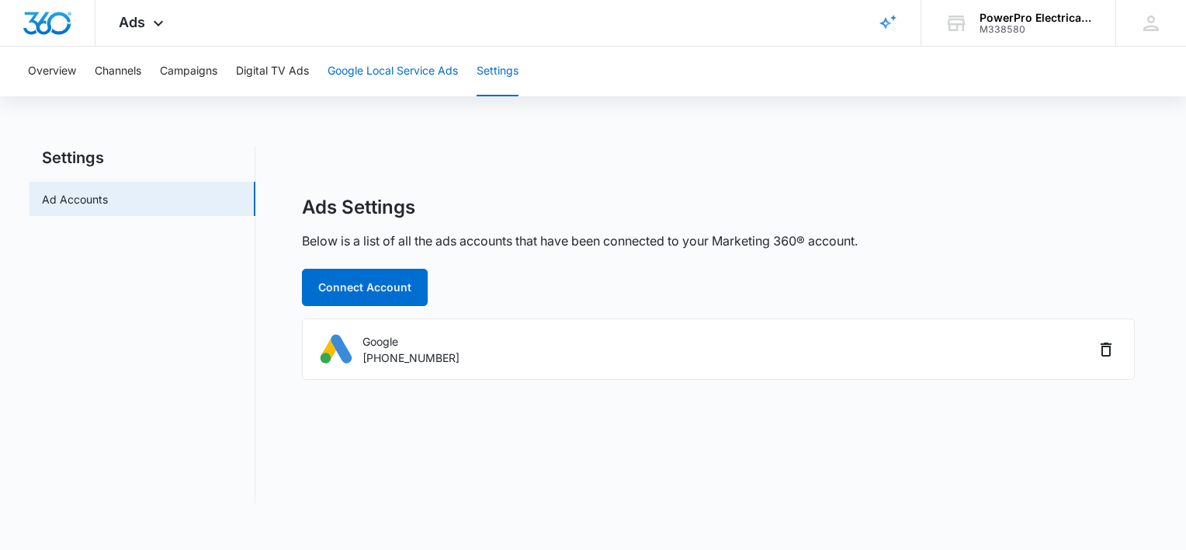  What do you see at coordinates (393, 71) in the screenshot?
I see `button: Google Local Service Ads` at bounding box center [393, 71].